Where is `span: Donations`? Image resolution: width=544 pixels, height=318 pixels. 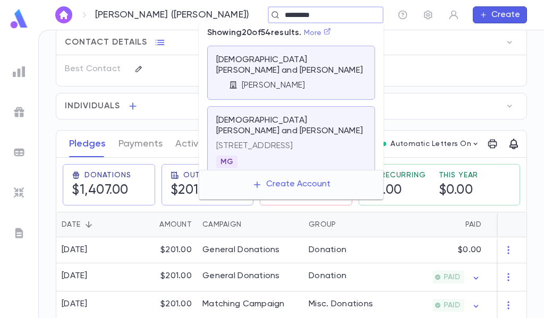
span: Donations is located at coordinates (108, 175).